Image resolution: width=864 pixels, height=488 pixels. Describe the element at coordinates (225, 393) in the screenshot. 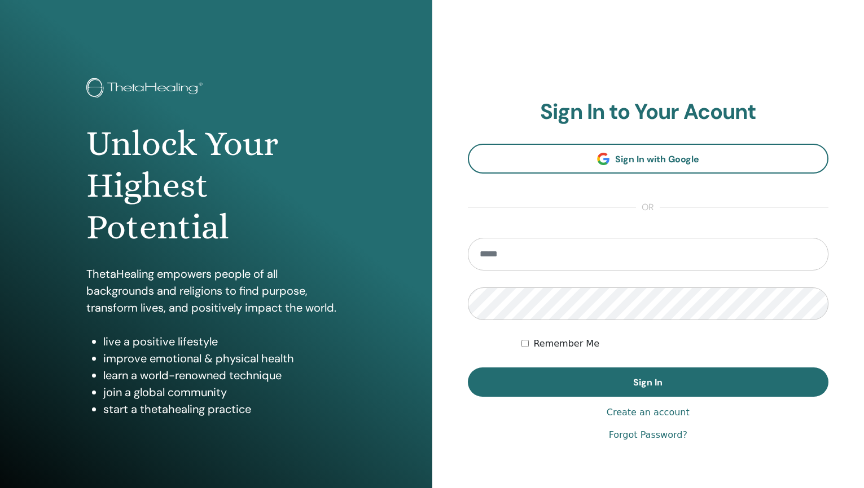

I see `li: join a global community` at that location.